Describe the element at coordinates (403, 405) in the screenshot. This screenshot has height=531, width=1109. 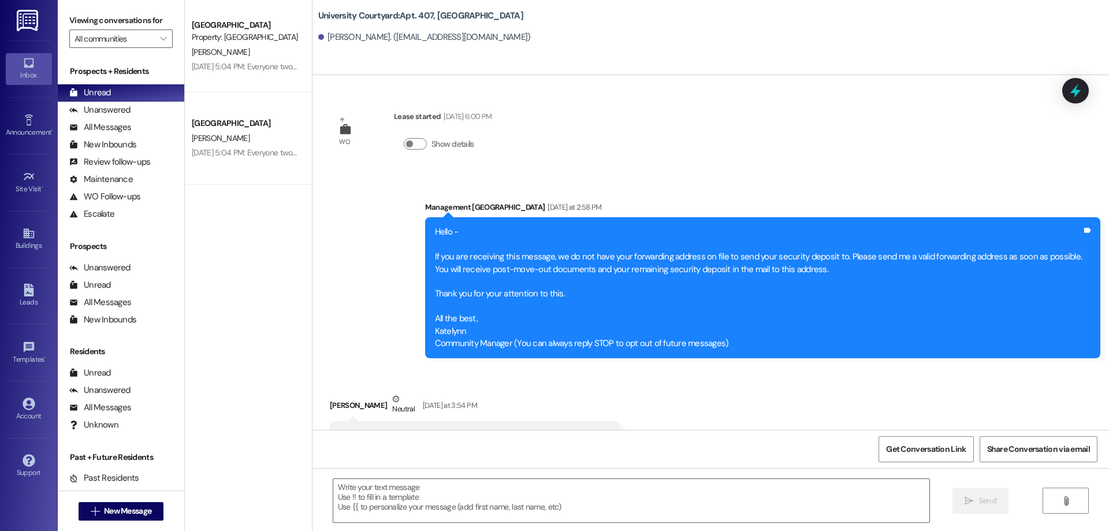
I see `div: Neutral` at that location.